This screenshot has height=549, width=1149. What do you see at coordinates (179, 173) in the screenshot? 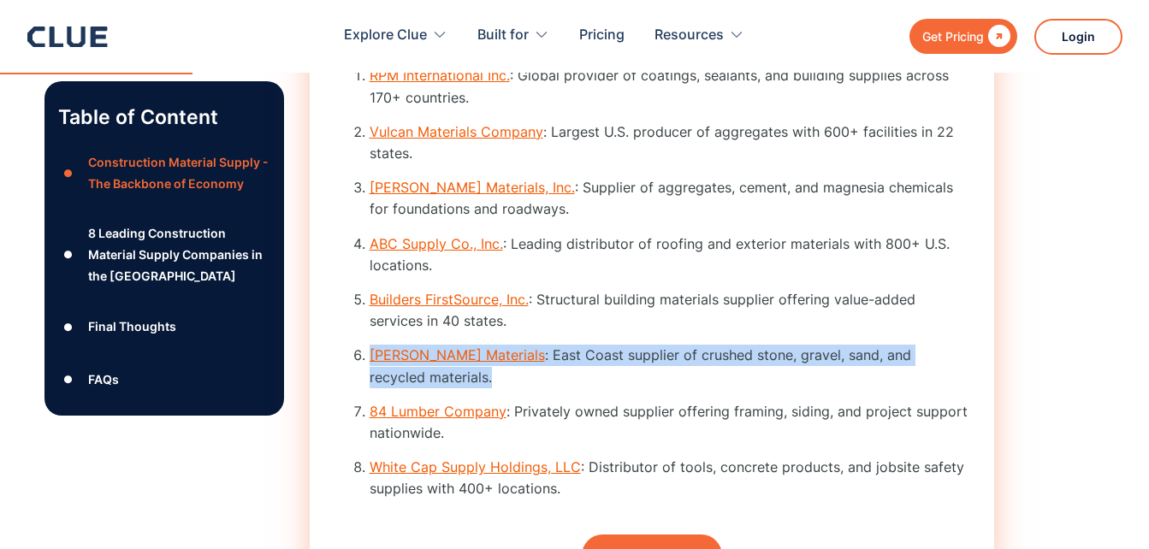
I see `div: Construction Material Supply - The Backbone of Economy` at bounding box center [179, 173].